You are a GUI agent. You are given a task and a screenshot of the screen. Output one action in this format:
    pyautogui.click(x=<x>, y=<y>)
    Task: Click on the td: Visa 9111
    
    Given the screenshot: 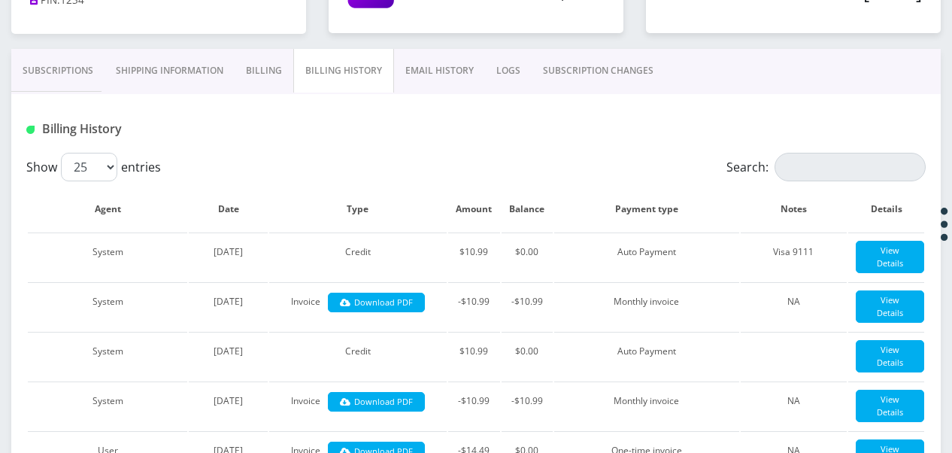 What is the action you would take?
    pyautogui.click(x=793, y=256)
    